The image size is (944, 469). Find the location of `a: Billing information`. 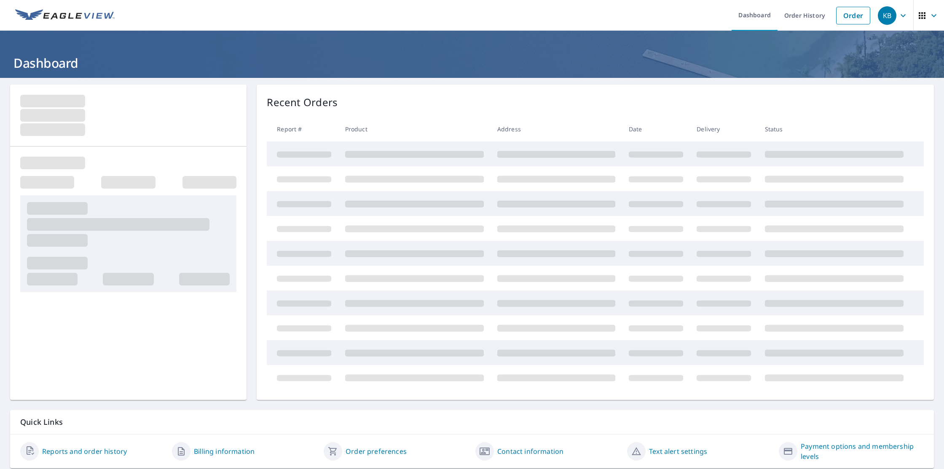

a: Billing information is located at coordinates (224, 452).